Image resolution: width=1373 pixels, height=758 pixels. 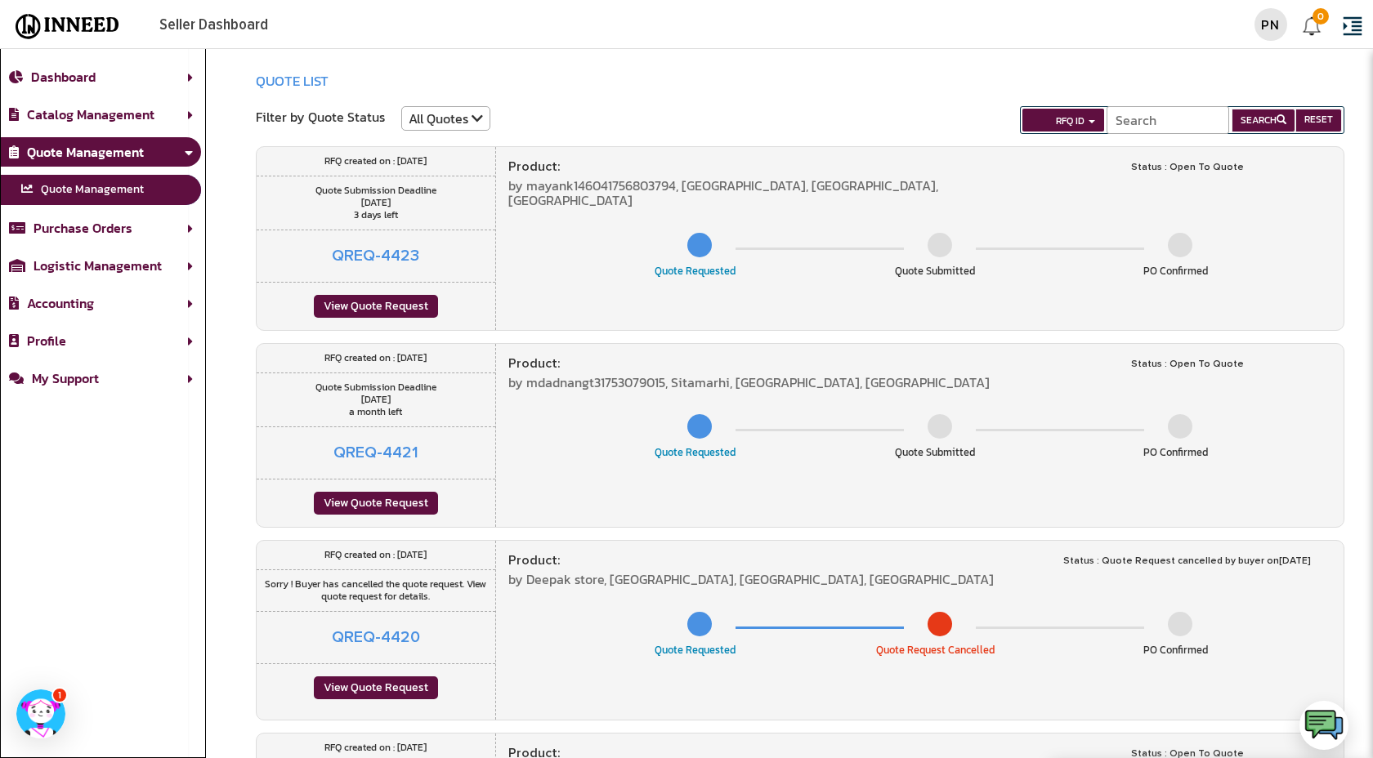 I want to click on a: Accounting, so click(x=51, y=303).